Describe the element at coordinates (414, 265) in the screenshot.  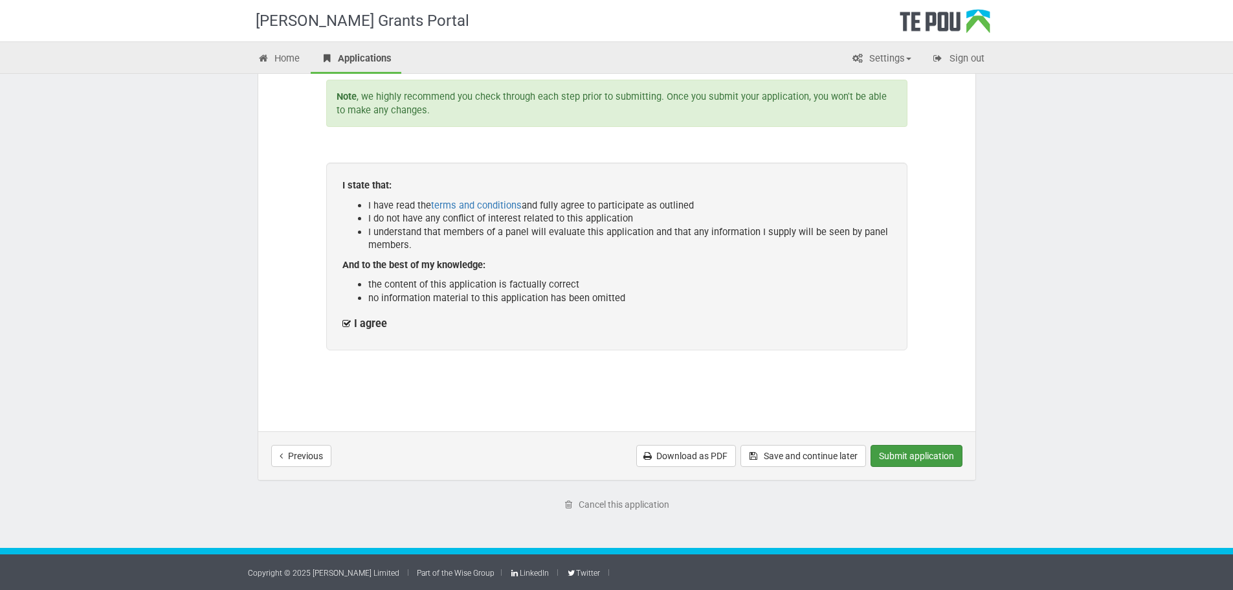
I see `b: And to the best of my knowledge:` at that location.